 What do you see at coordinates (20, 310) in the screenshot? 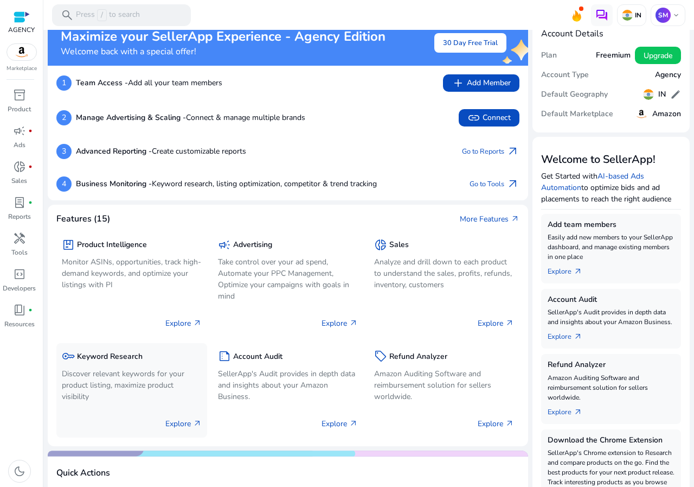
I see `span: book_4` at bounding box center [20, 310].